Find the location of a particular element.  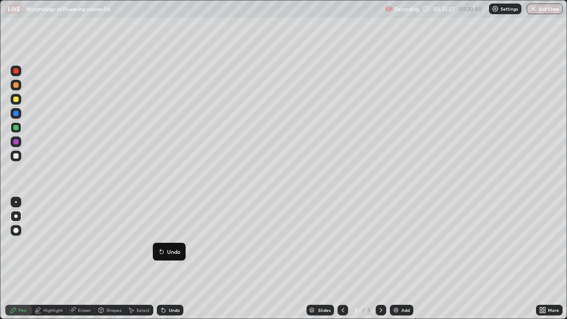

p: Recording is located at coordinates (407, 9).